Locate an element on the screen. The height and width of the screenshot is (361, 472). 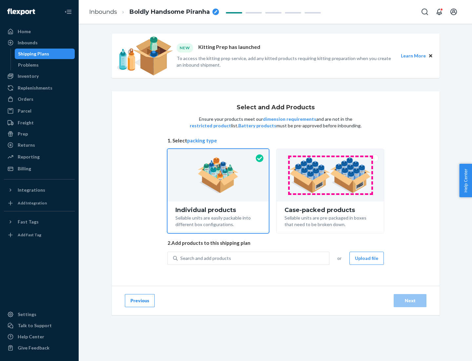
div: Prep is located at coordinates (23, 134).